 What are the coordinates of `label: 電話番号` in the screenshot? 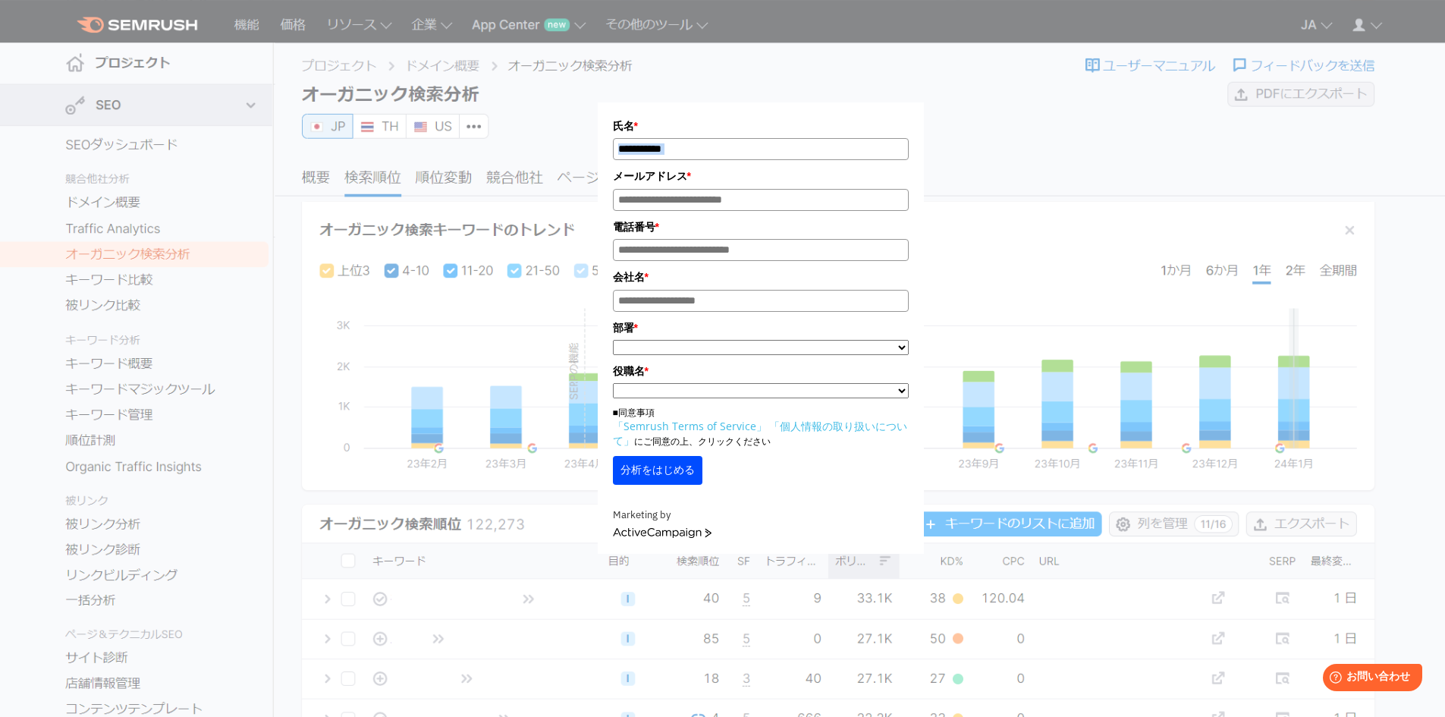 It's located at (761, 227).